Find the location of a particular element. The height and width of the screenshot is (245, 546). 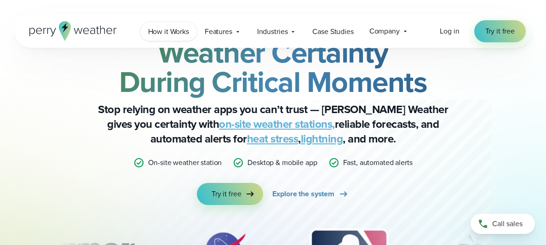

span: Features is located at coordinates (219, 32).